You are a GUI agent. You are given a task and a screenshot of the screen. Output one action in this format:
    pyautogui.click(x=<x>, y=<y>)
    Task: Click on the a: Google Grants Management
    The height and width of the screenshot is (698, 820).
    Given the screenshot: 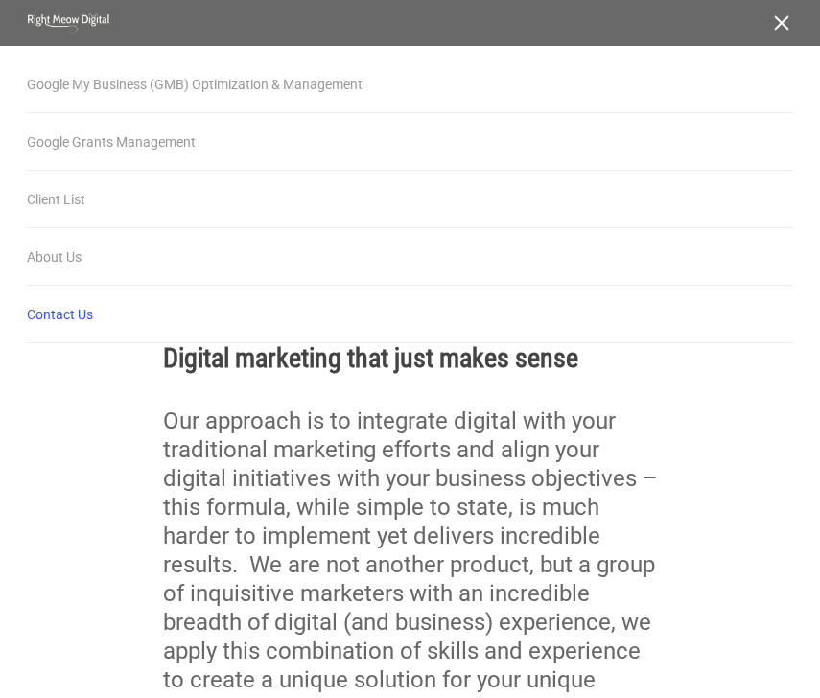 What is the action you would take?
    pyautogui.click(x=409, y=142)
    